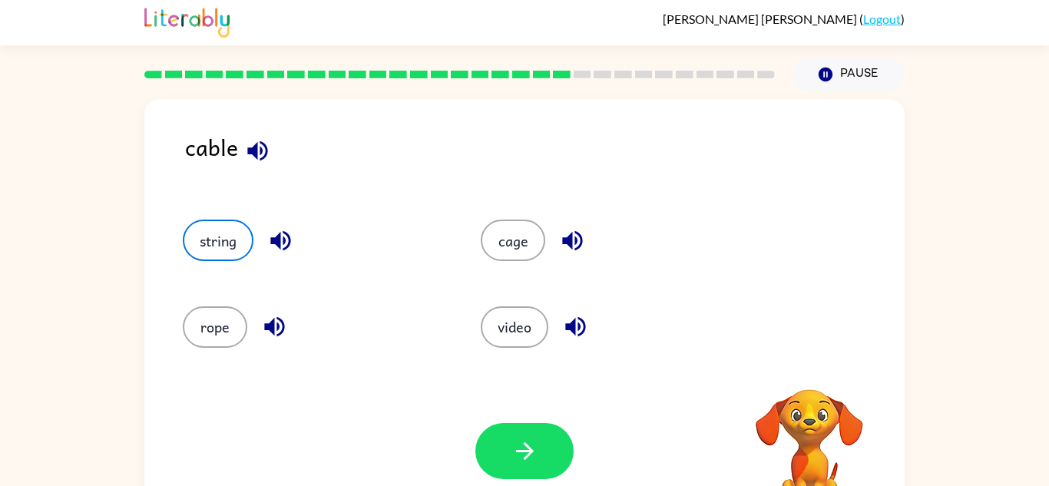 The image size is (1049, 486). What do you see at coordinates (515, 327) in the screenshot?
I see `button: video` at bounding box center [515, 327].